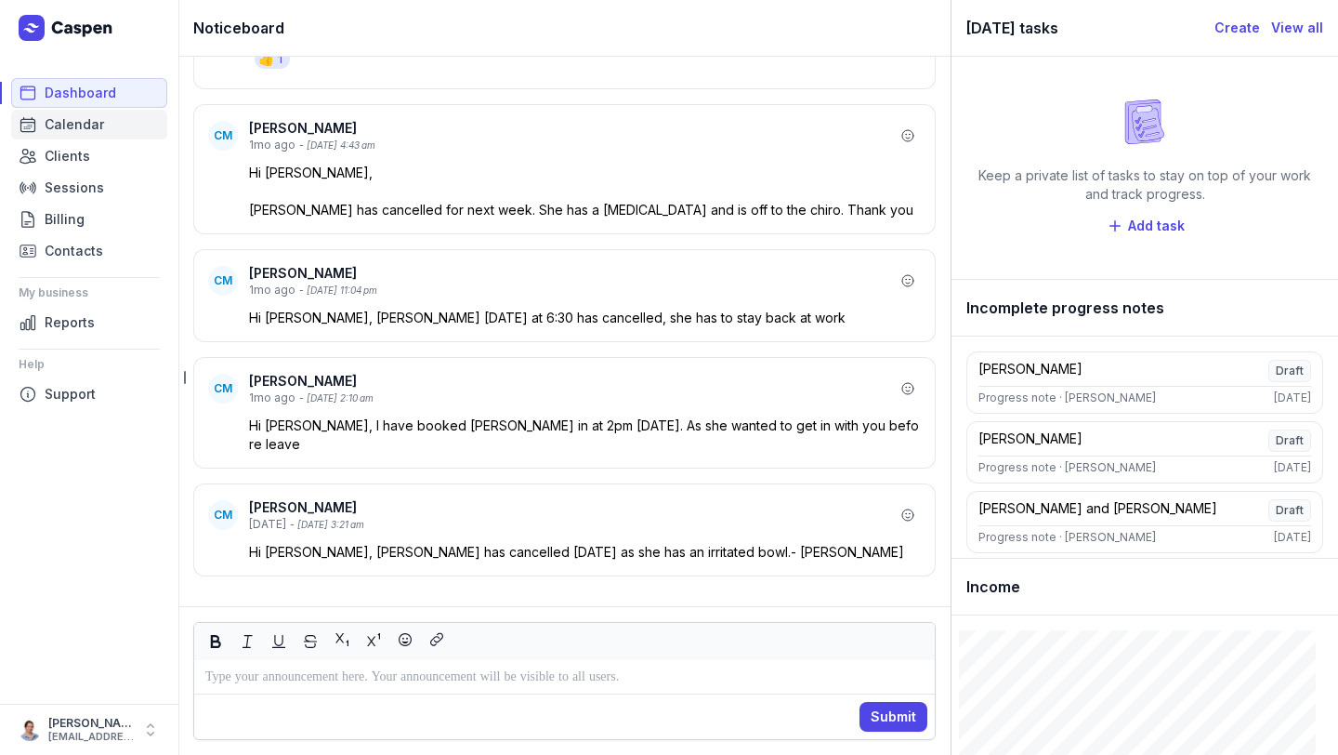 The height and width of the screenshot is (755, 1338). Describe the element at coordinates (30, 730) in the screenshot. I see `img: User profile image` at that location.